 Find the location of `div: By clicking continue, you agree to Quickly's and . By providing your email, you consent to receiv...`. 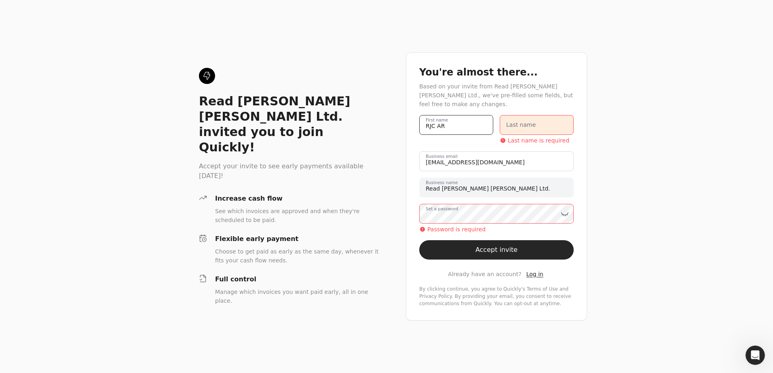

div: By clicking continue, you agree to Quickly's and . By providing your email, you consent to receiv... is located at coordinates (496, 297).